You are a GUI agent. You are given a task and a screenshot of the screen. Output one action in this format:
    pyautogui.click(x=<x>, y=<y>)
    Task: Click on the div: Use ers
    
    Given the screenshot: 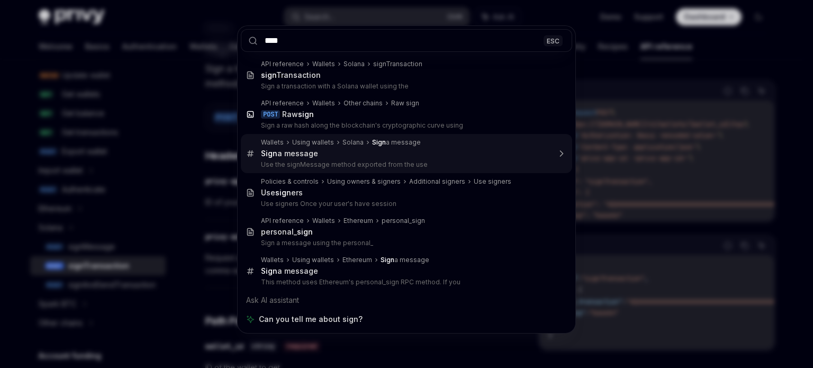 What is the action you would take?
    pyautogui.click(x=282, y=193)
    